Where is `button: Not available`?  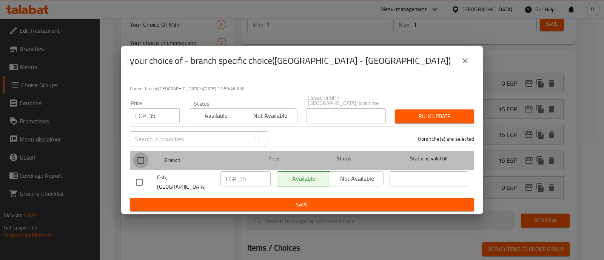 button: Not available is located at coordinates (270, 116).